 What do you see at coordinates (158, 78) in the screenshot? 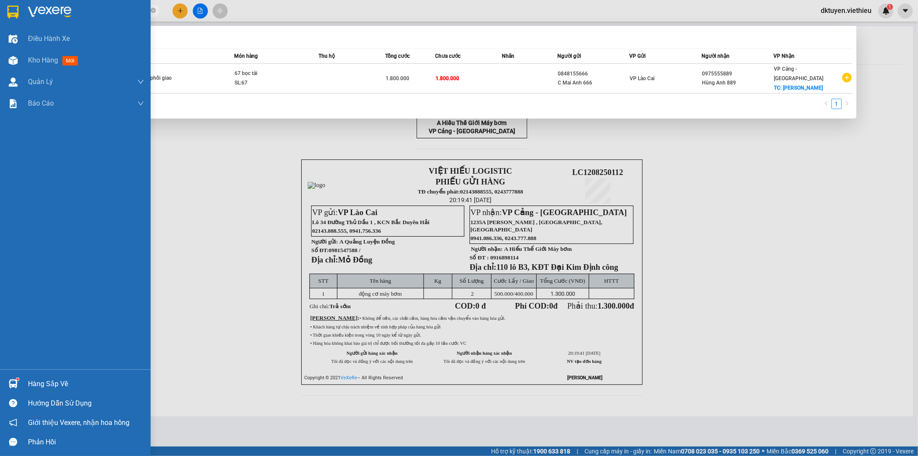
I see `div: Chưa điều phối giao` at bounding box center [158, 78].